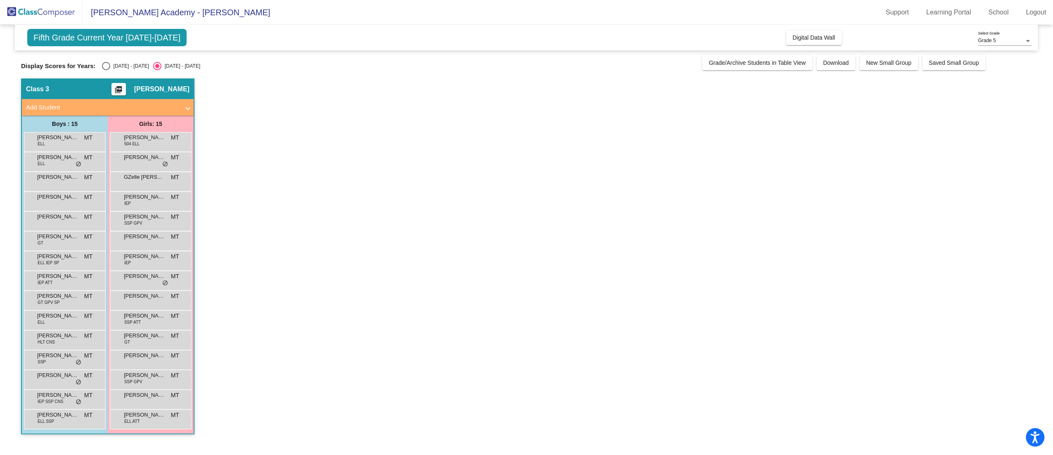 The image size is (1053, 455). What do you see at coordinates (119, 89) in the screenshot?
I see `button: Print Students Details` at bounding box center [119, 89].